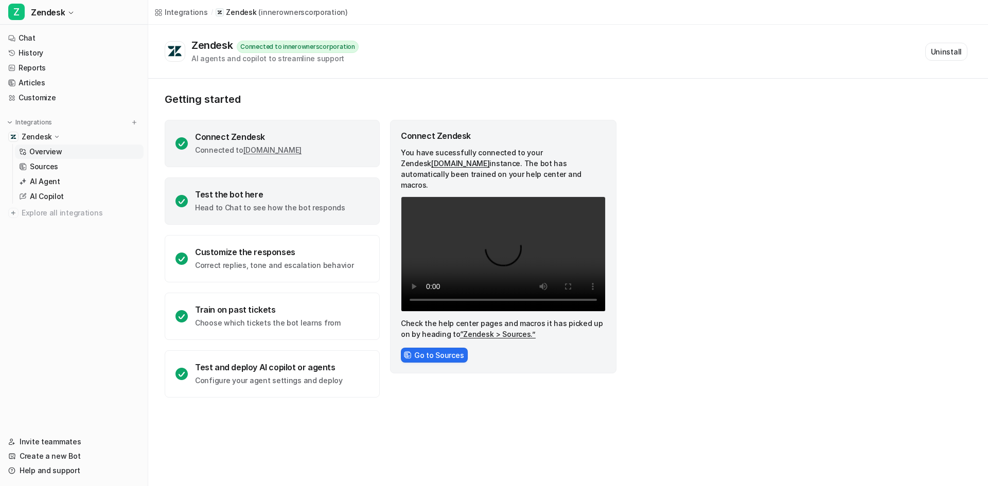 This screenshot has height=486, width=988. What do you see at coordinates (181, 12) in the screenshot?
I see `a: Integrations` at bounding box center [181, 12].